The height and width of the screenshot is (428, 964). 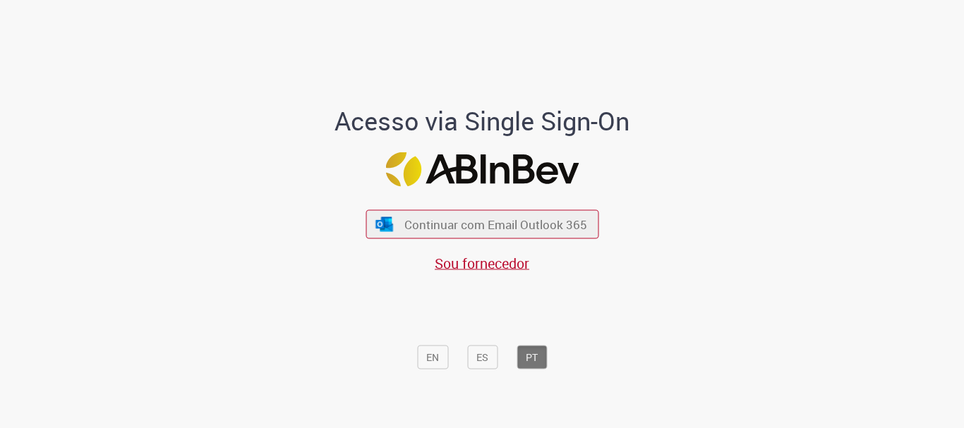 What do you see at coordinates (482, 169) in the screenshot?
I see `img: Logo ABInBev` at bounding box center [482, 169].